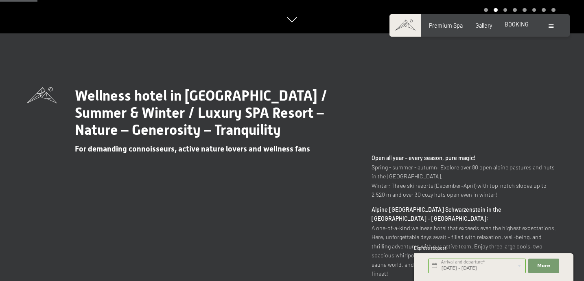  What do you see at coordinates (483, 25) in the screenshot?
I see `a: Gallery` at bounding box center [483, 25].